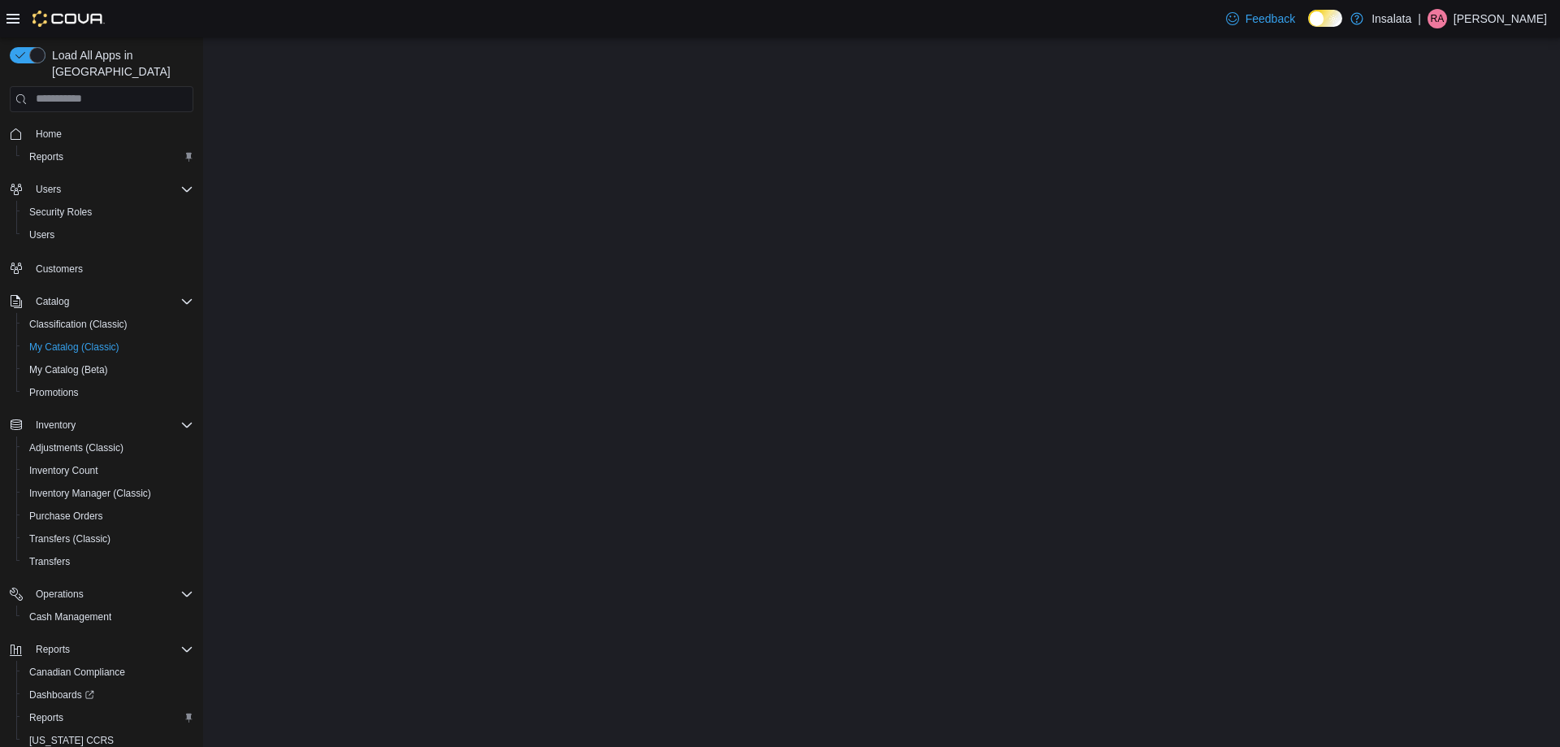 Image resolution: width=1560 pixels, height=747 pixels. Describe the element at coordinates (108, 493) in the screenshot. I see `button: Inventory Manager (Classic)` at that location.